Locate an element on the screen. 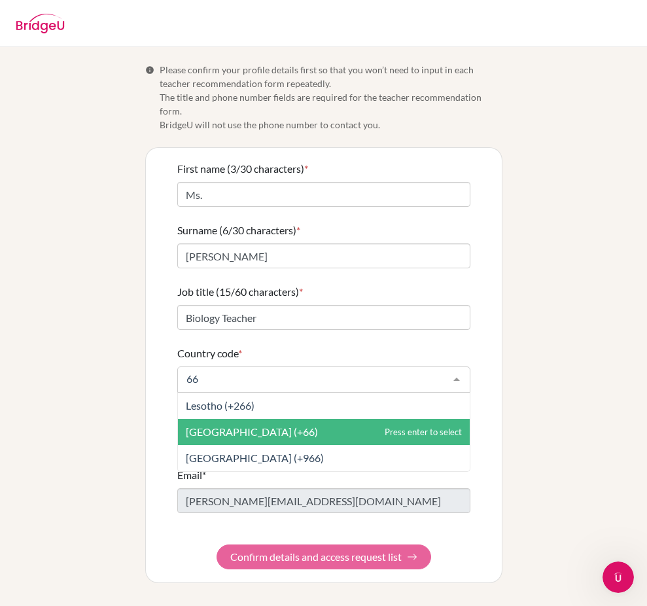 This screenshot has width=647, height=606. label: Email* is located at coordinates (192, 475).